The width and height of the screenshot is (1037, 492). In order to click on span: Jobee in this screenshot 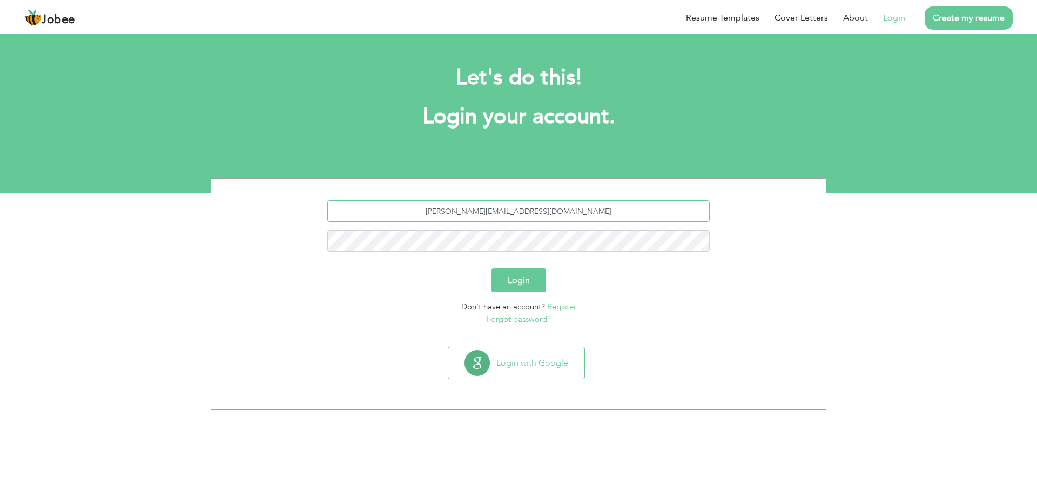, I will do `click(58, 20)`.